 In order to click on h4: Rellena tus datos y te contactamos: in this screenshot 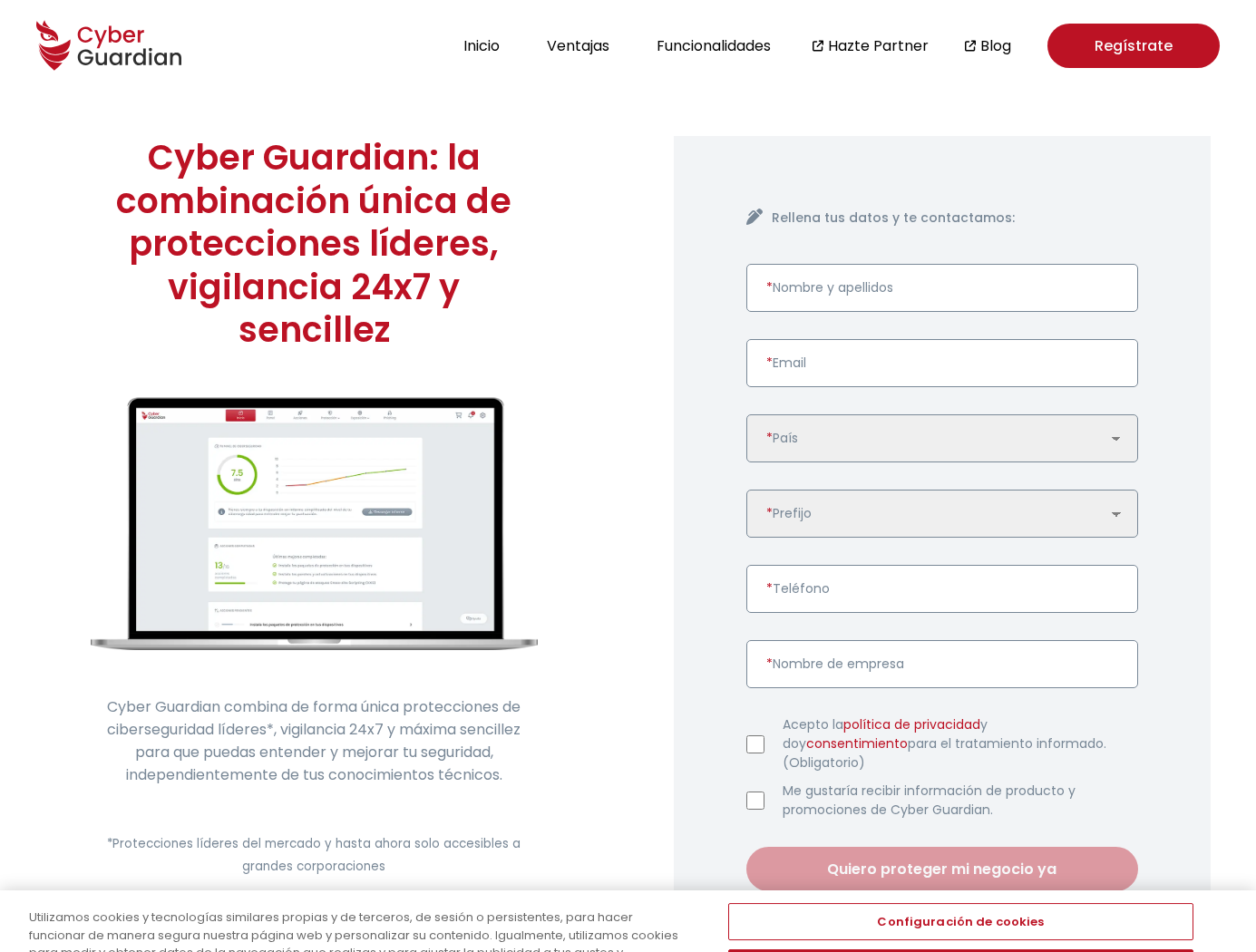, I will do `click(955, 218)`.